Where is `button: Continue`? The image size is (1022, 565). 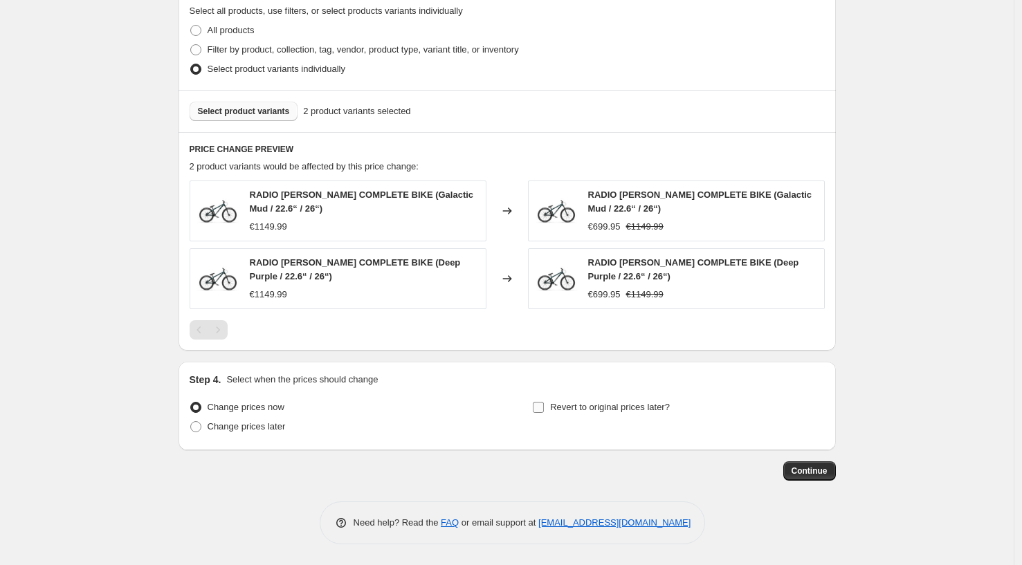 button: Continue is located at coordinates (809, 471).